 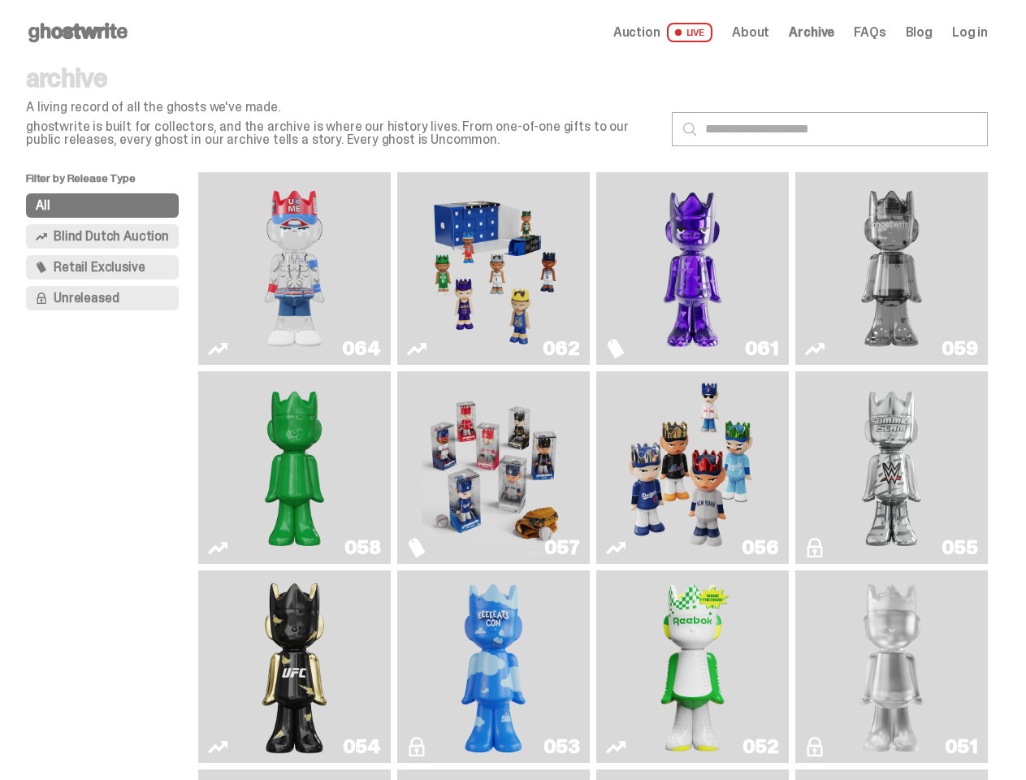 I want to click on button: Retail Exclusive, so click(x=102, y=267).